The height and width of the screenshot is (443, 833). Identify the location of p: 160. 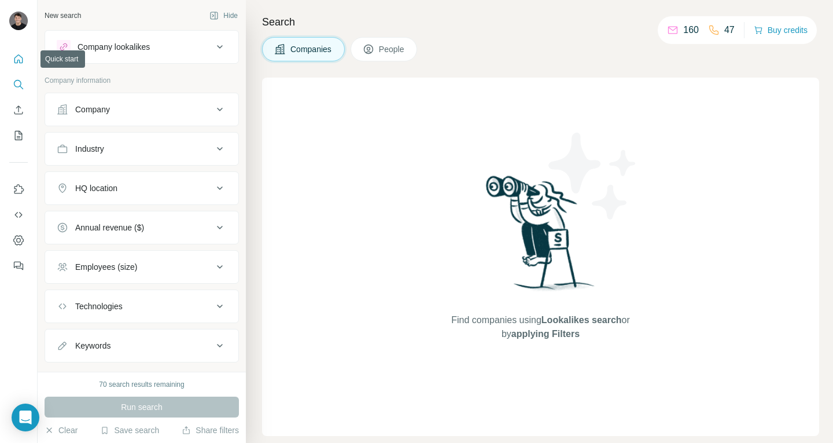
(691, 30).